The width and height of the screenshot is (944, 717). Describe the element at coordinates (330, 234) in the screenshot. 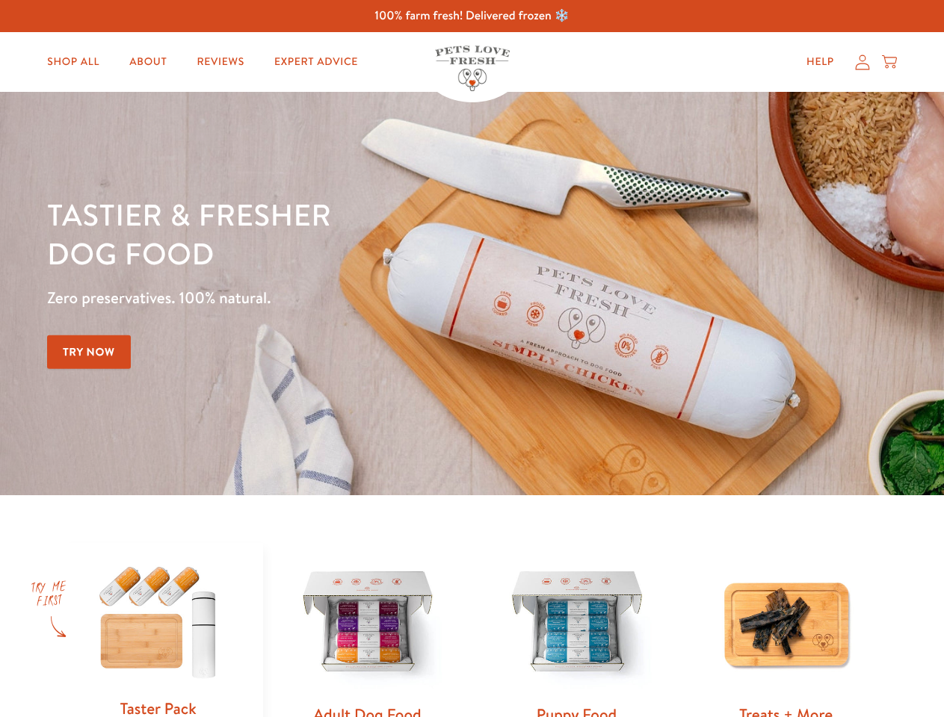

I see `h1: Tastier & fresher dog food` at that location.